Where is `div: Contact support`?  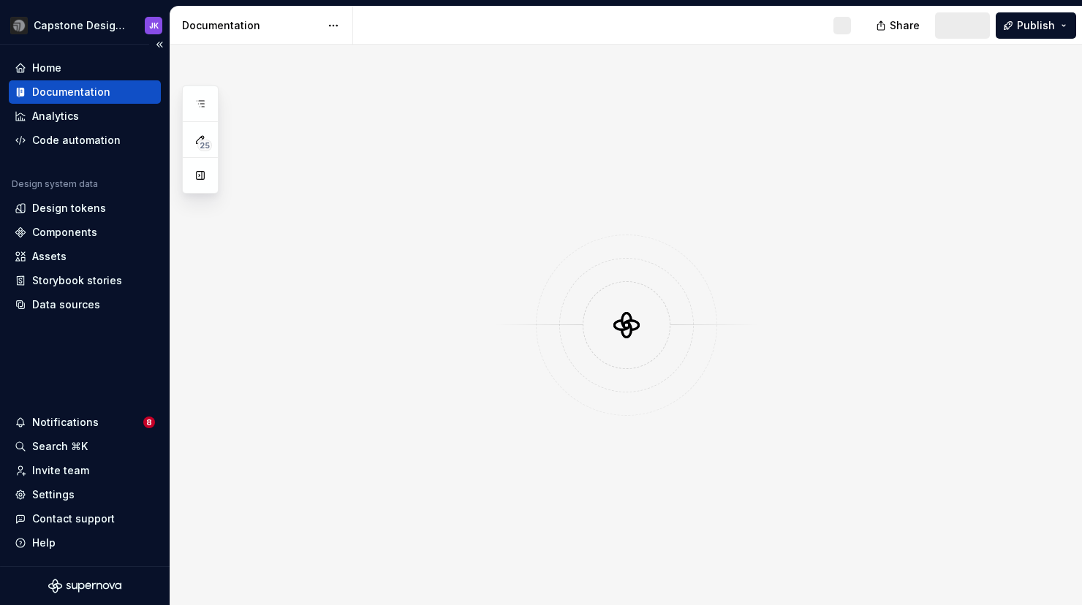 div: Contact support is located at coordinates (73, 519).